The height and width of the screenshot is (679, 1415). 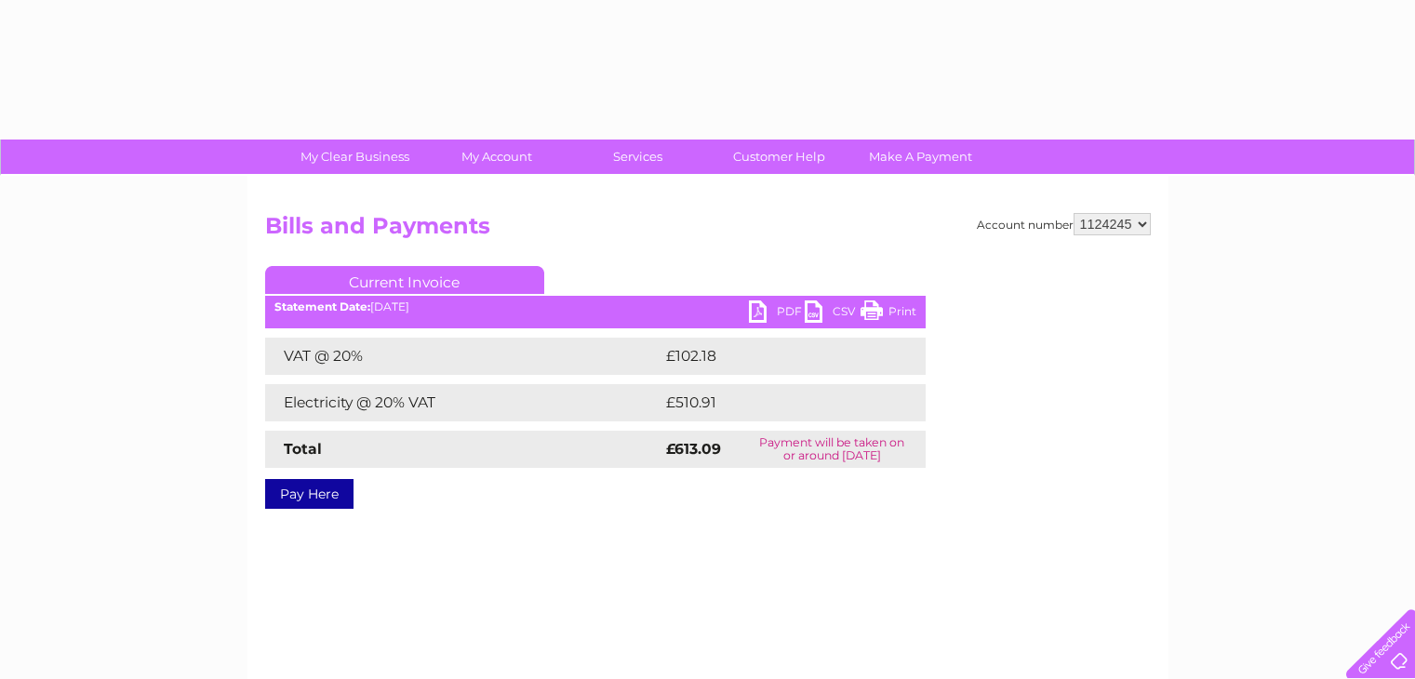 What do you see at coordinates (322, 306) in the screenshot?
I see `b: Statement Date:` at bounding box center [322, 306].